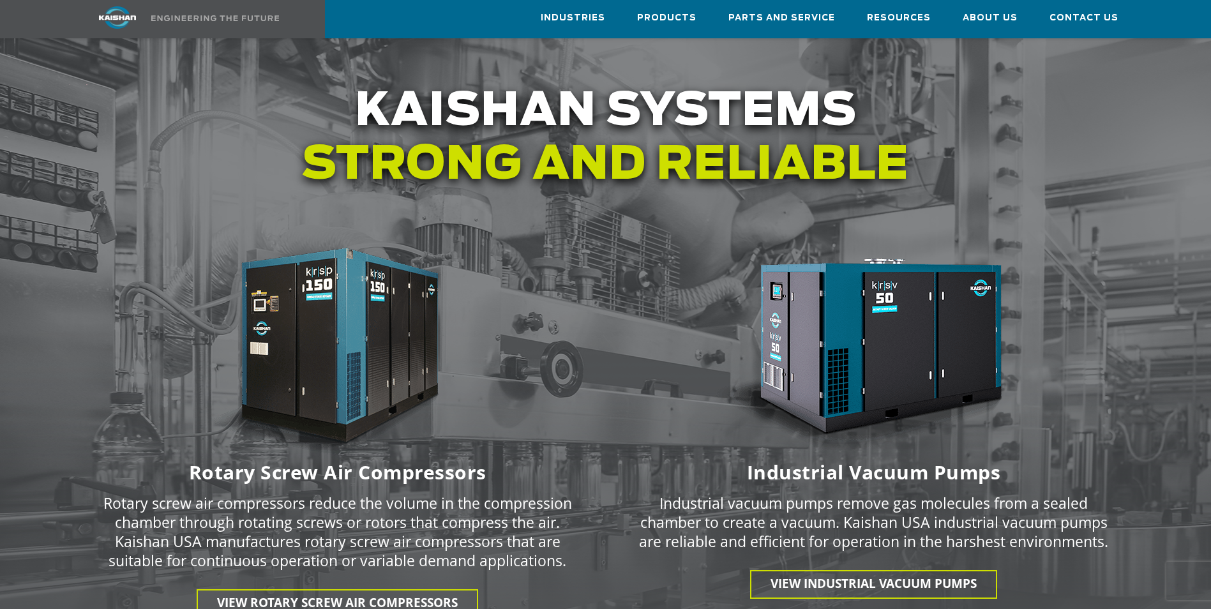 This screenshot has height=609, width=1211. What do you see at coordinates (899, 18) in the screenshot?
I see `span: Resources` at bounding box center [899, 18].